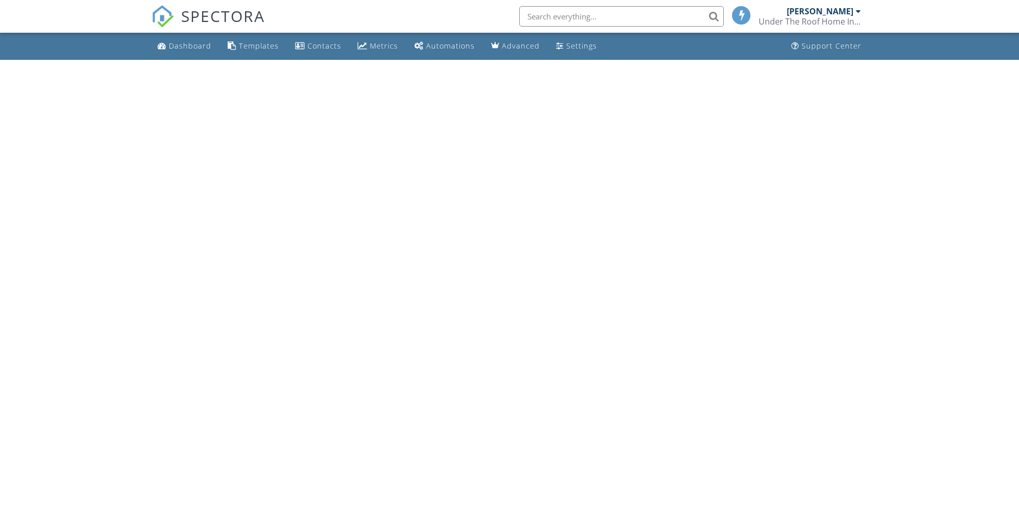  What do you see at coordinates (810, 21) in the screenshot?
I see `div: Under The Roof Home Inspections` at bounding box center [810, 21].